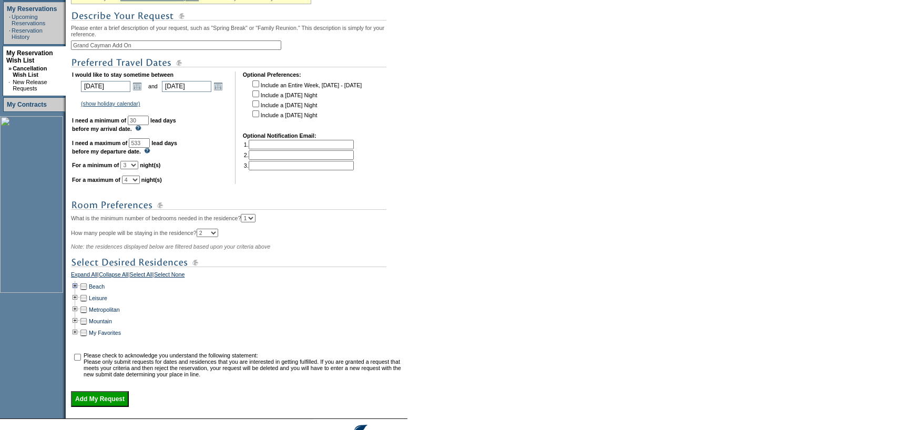 This screenshot has height=430, width=910. What do you see at coordinates (105, 333) in the screenshot?
I see `a: My Favorites` at bounding box center [105, 333].